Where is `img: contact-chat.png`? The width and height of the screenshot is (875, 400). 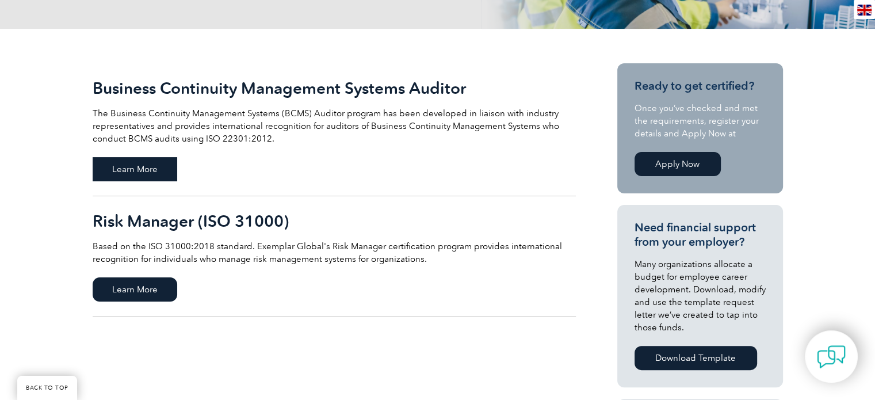
img: contact-chat.png is located at coordinates (831, 357).